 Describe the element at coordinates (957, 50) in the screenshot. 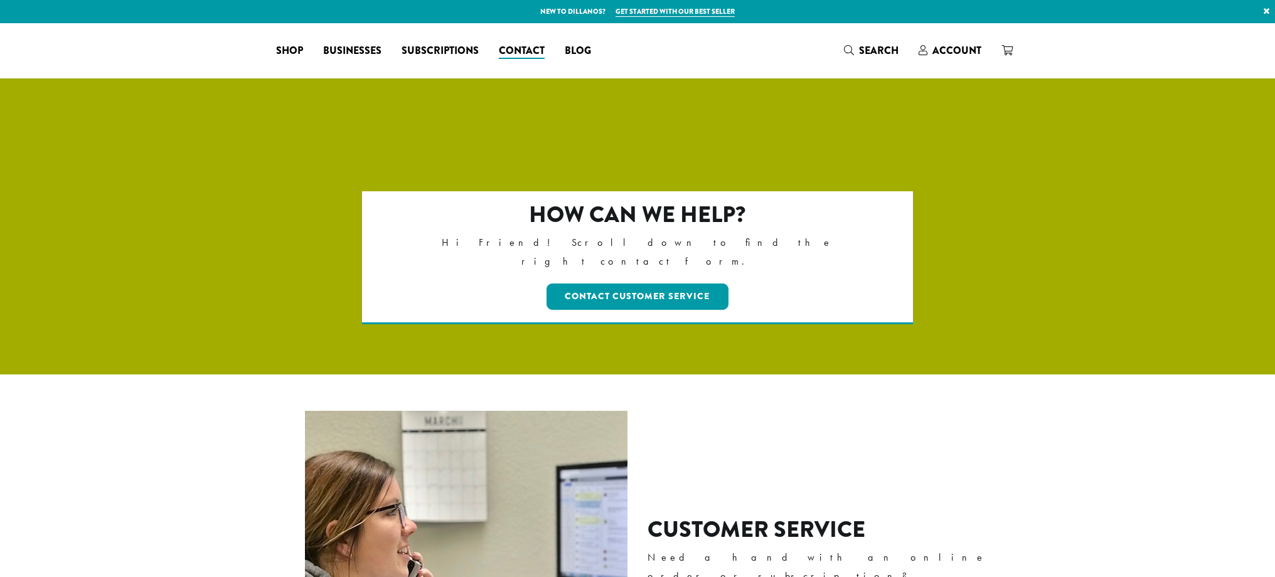

I see `span: Account` at that location.